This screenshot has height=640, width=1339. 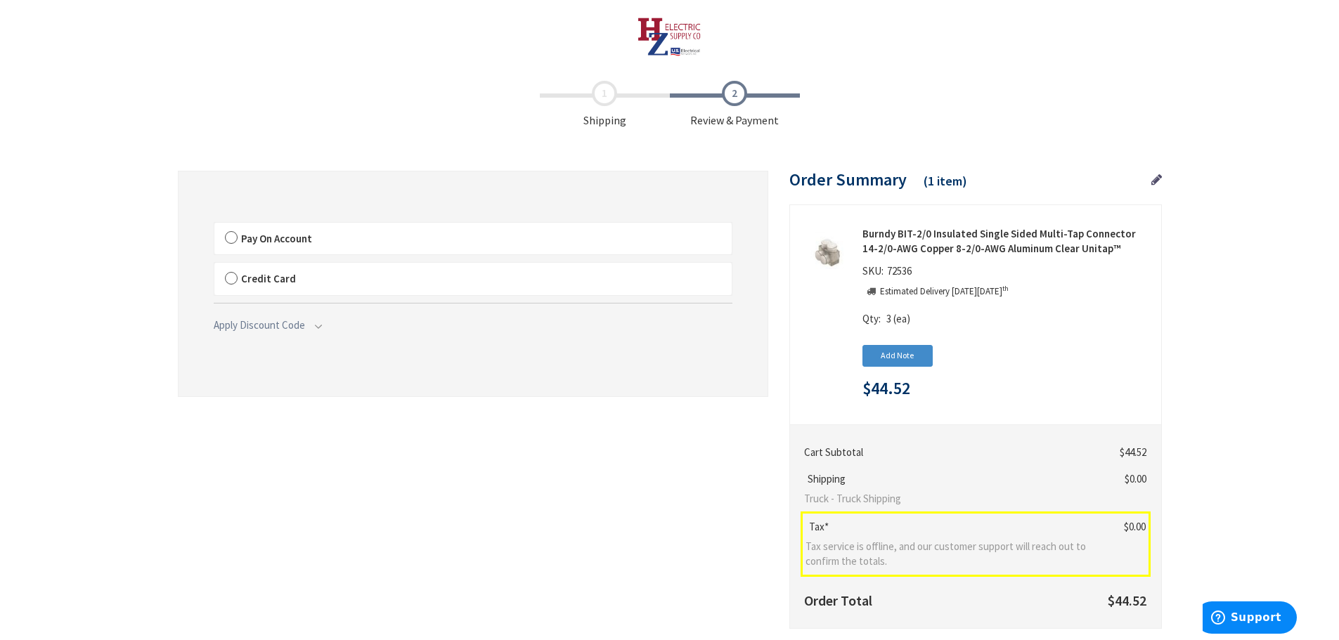 I want to click on div: SKU:, so click(x=888, y=273).